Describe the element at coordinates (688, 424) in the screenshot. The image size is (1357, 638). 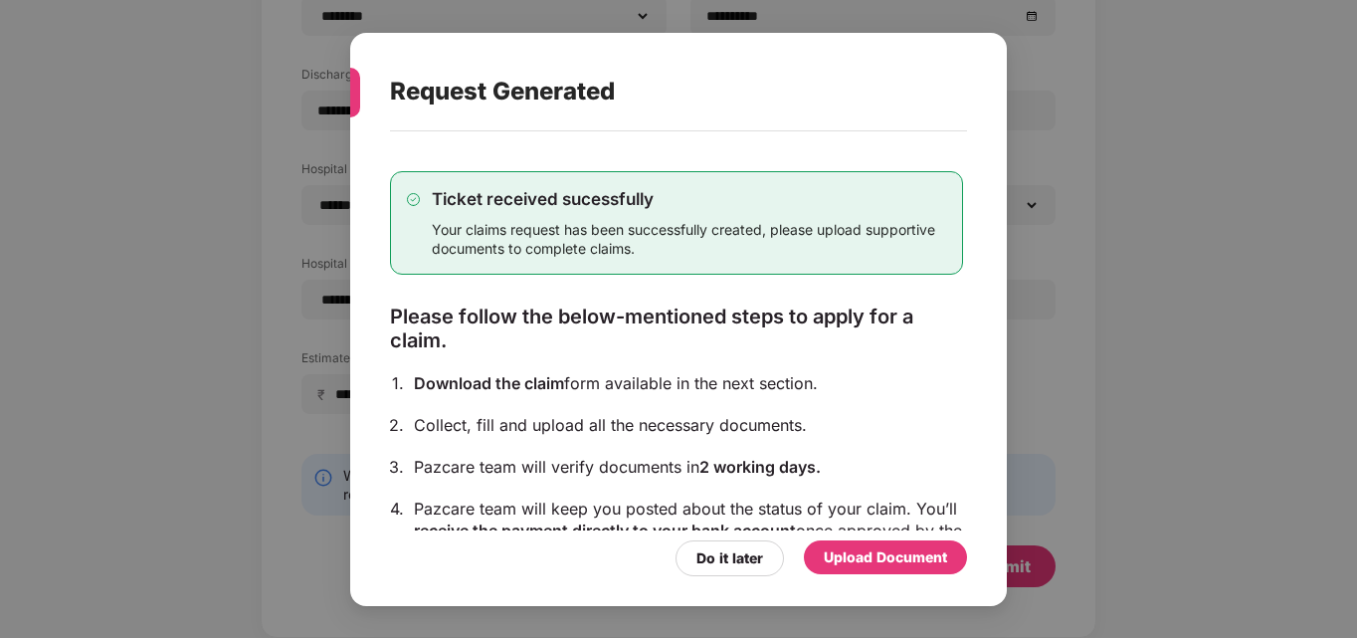
I see `div: Collect, fill and upload all the necessary documents.` at that location.